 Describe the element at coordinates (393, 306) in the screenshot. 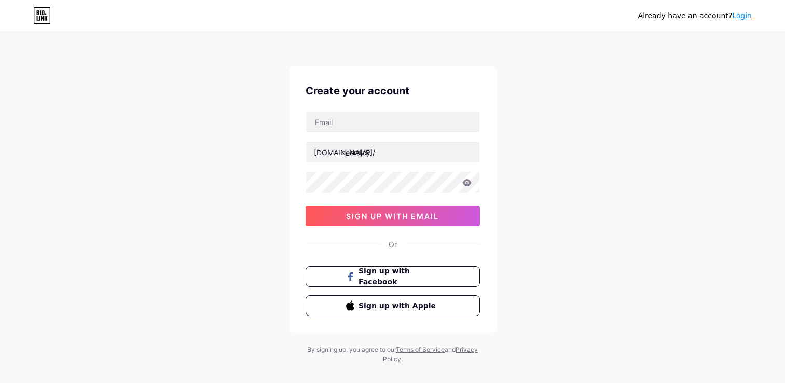

I see `button: Sign up with Apple` at that location.